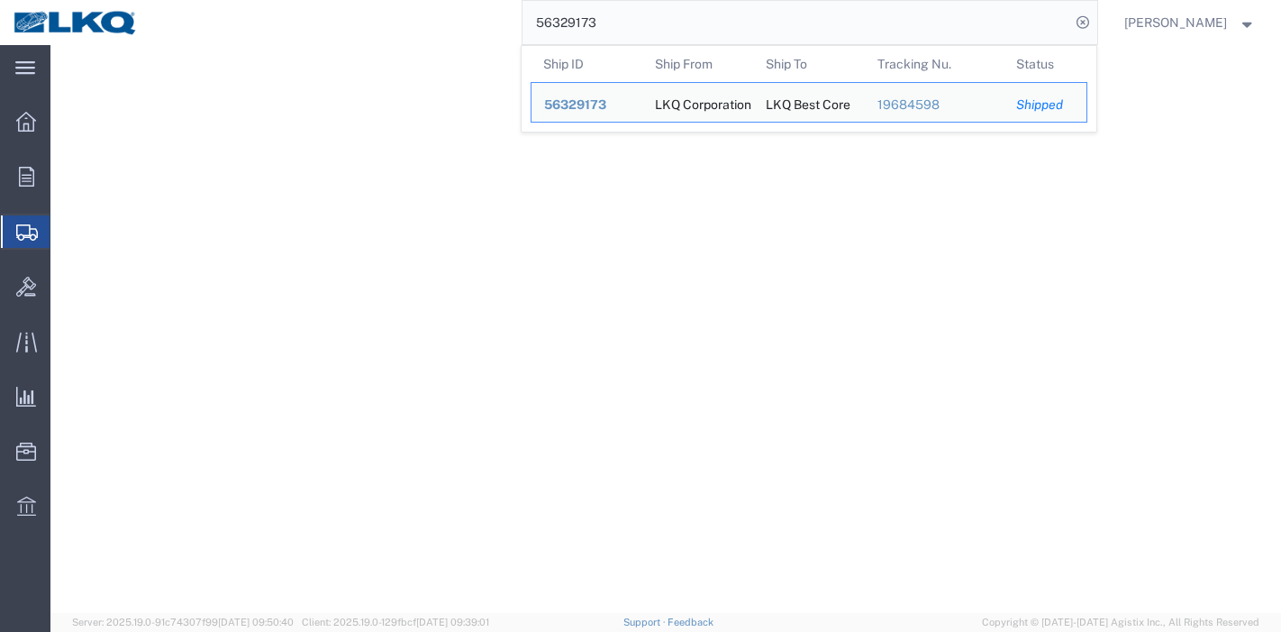 The width and height of the screenshot is (1281, 632). Describe the element at coordinates (690, 622) in the screenshot. I see `a: Feedback` at that location.